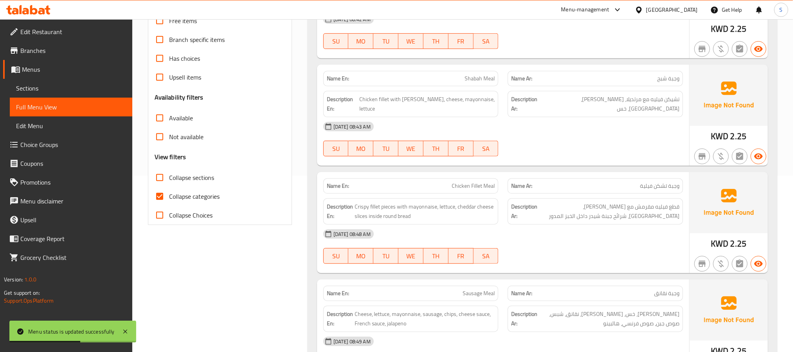 The width and height of the screenshot is (793, 352). What do you see at coordinates (170, 157) in the screenshot?
I see `h3: View filters` at bounding box center [170, 157].